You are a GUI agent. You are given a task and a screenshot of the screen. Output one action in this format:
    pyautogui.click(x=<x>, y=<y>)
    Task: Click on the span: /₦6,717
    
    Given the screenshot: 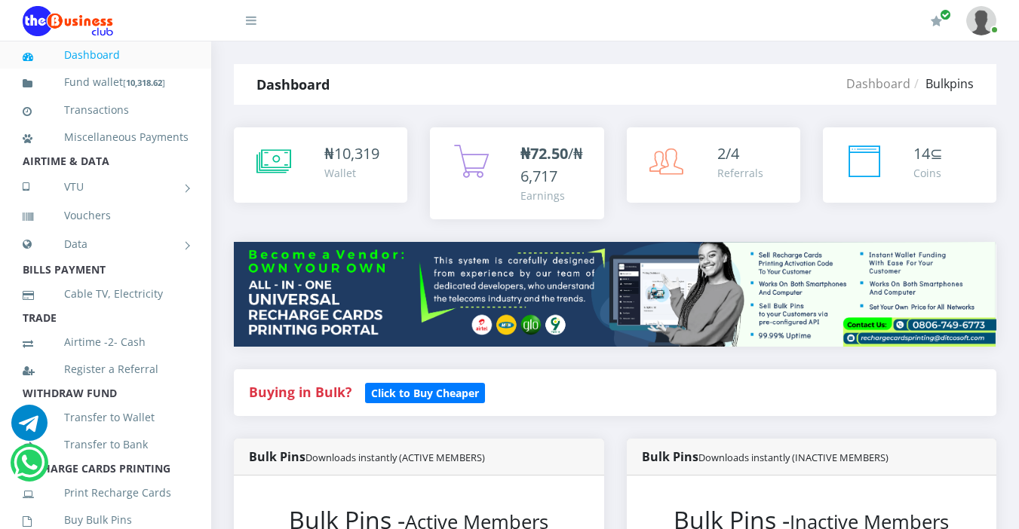 What is the action you would take?
    pyautogui.click(x=551, y=164)
    